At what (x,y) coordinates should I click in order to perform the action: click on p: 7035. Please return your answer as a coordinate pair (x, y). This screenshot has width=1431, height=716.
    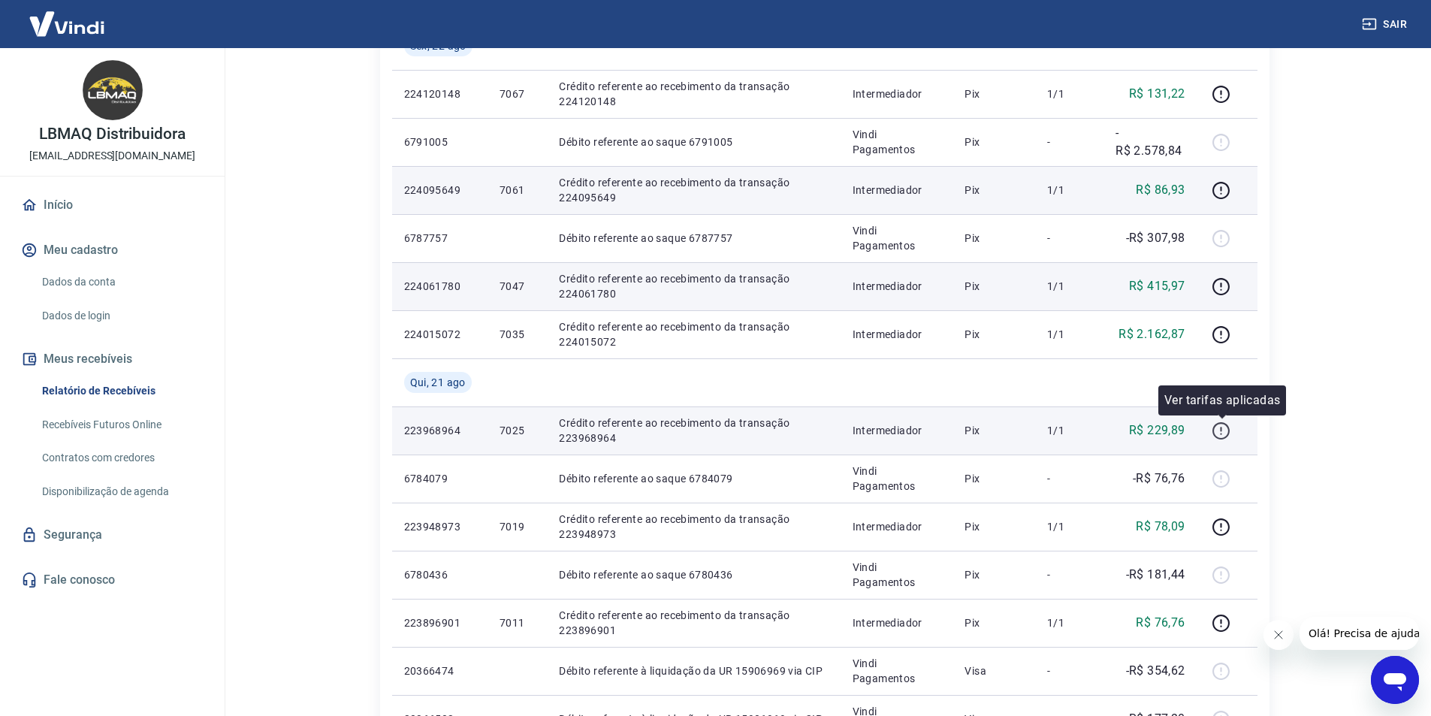
    Looking at the image, I should click on (517, 334).